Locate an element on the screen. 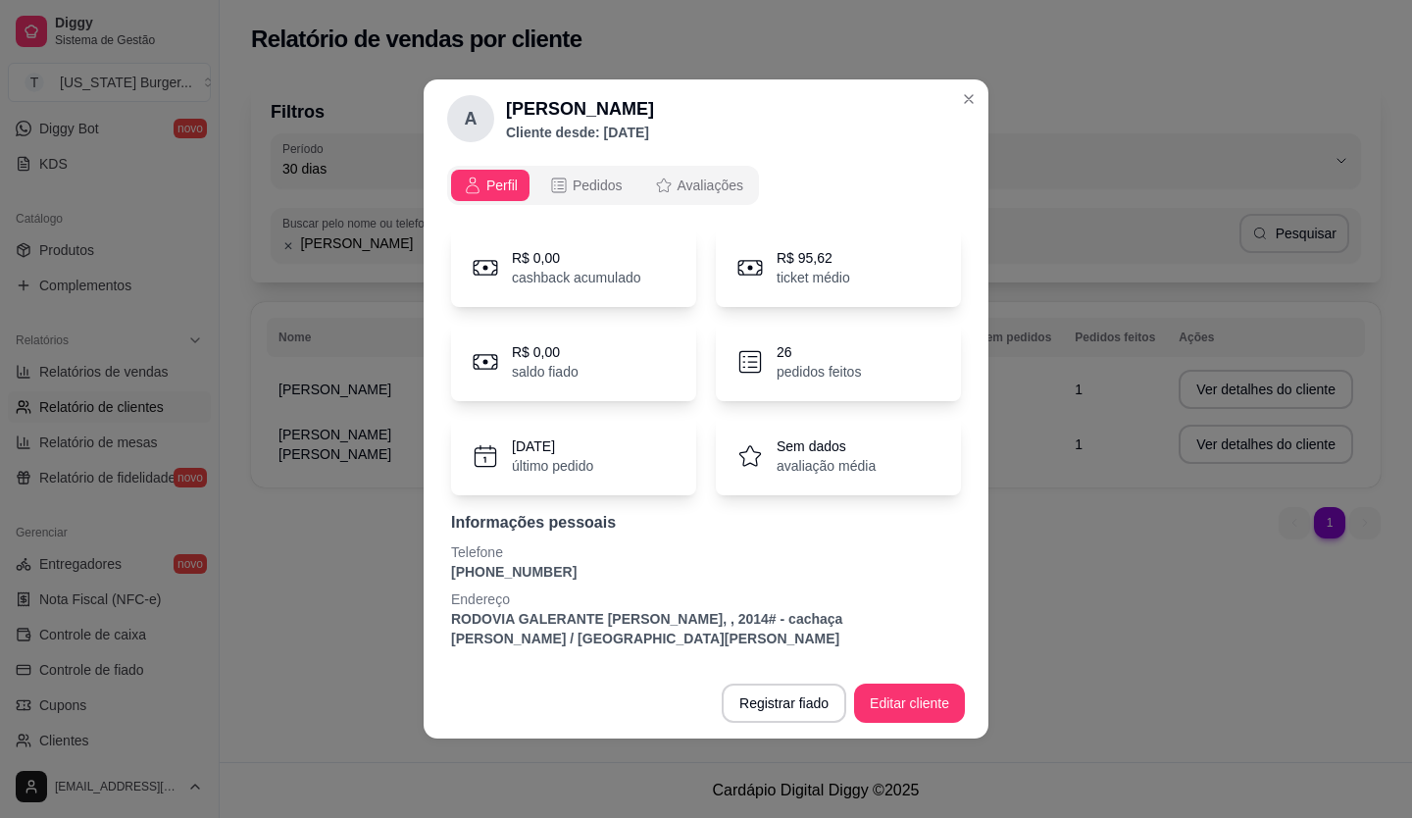 This screenshot has width=1412, height=818. button: Editar cliente is located at coordinates (909, 703).